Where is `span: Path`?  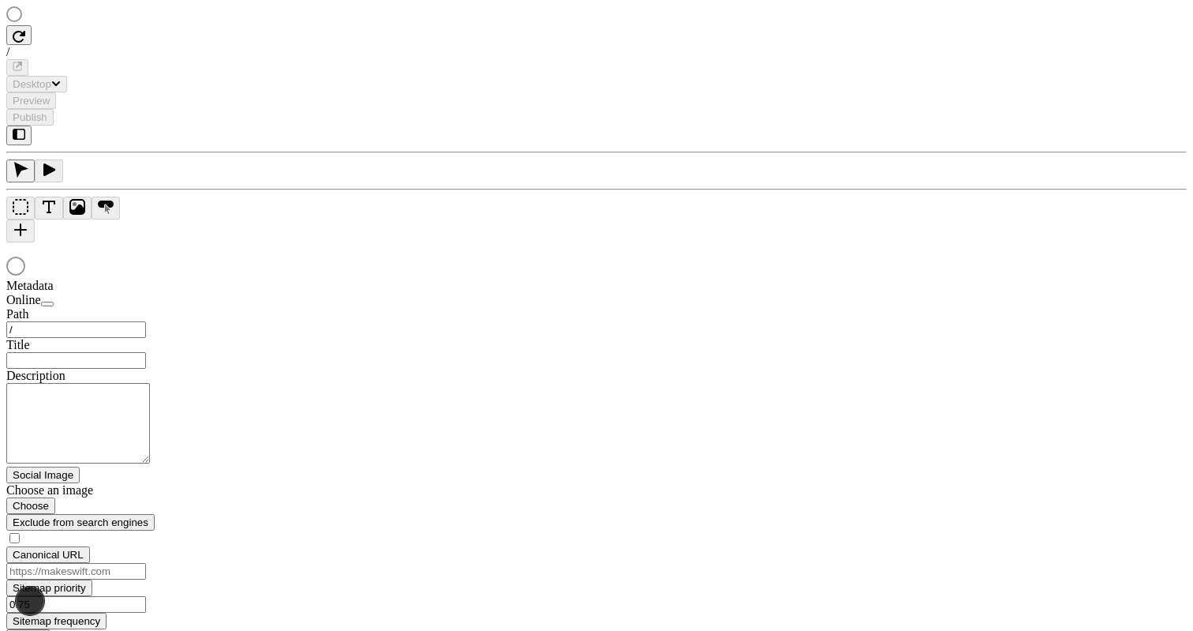 span: Path is located at coordinates (17, 313).